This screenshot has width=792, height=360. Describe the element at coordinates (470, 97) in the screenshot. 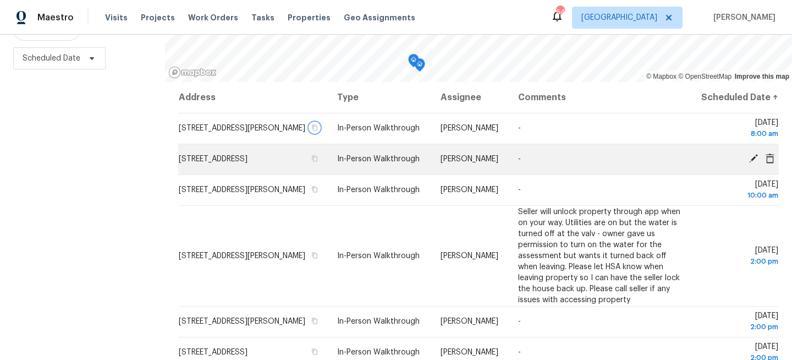

I see `th: Assignee` at that location.